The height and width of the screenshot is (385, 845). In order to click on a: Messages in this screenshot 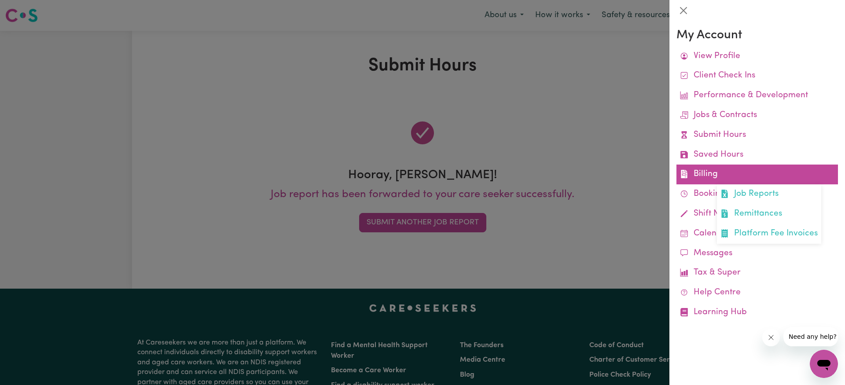, I will do `click(757, 253)`.